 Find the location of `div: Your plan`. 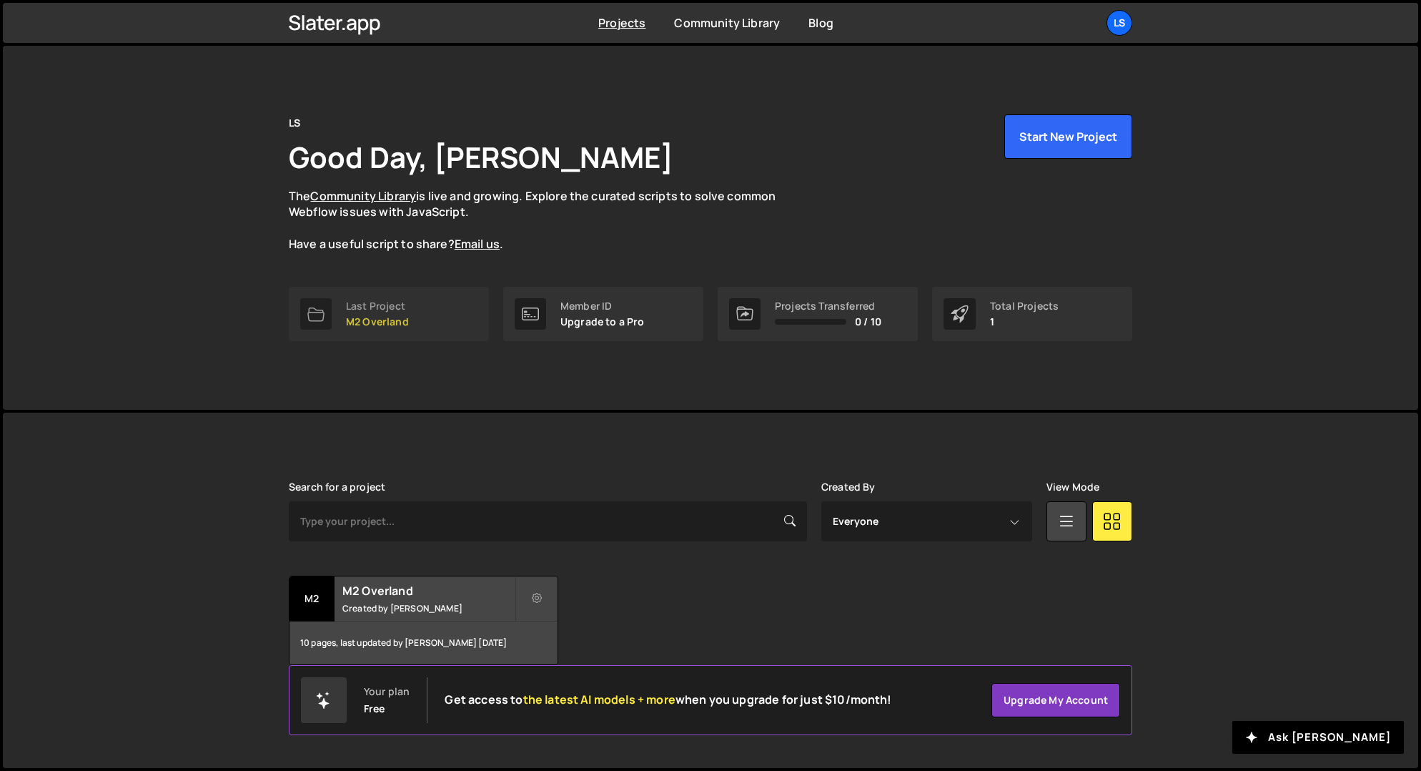

div: Your plan is located at coordinates (387, 691).